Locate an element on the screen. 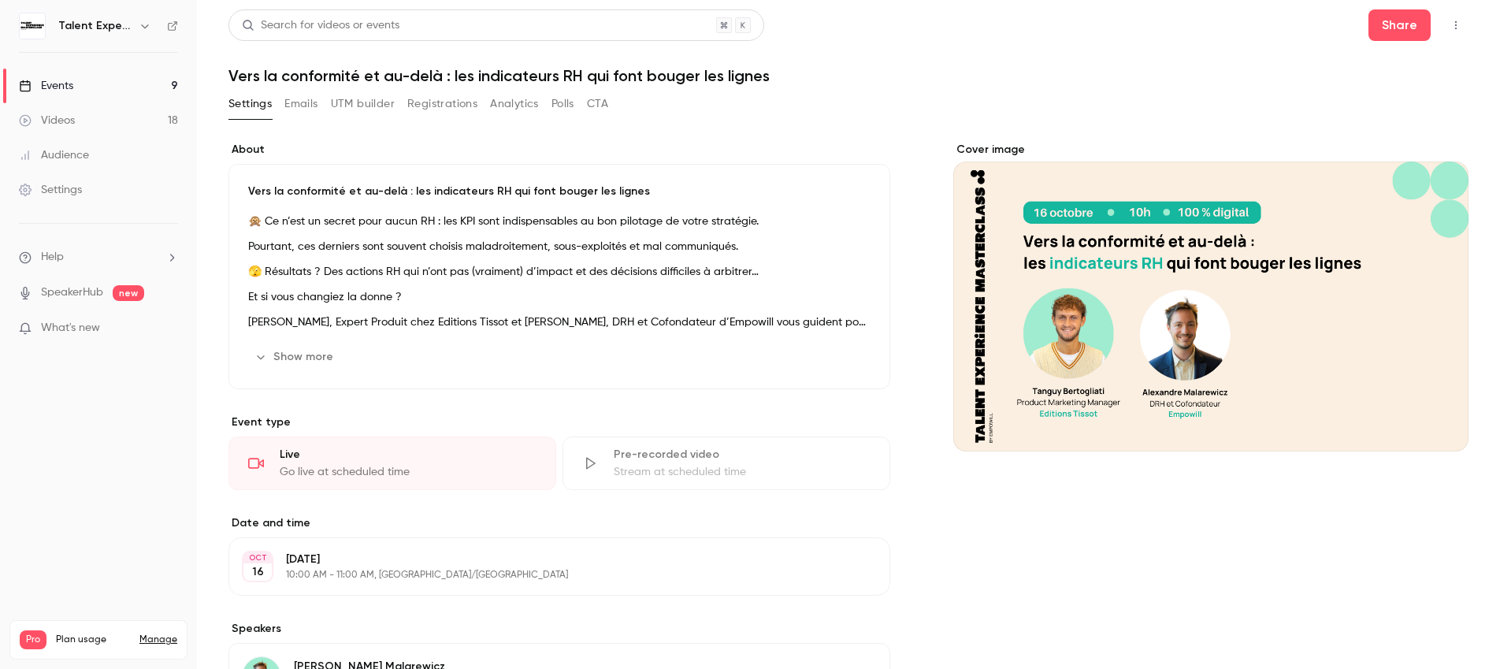 This screenshot has width=1500, height=669. div: Pre-recorded video is located at coordinates (742, 455).